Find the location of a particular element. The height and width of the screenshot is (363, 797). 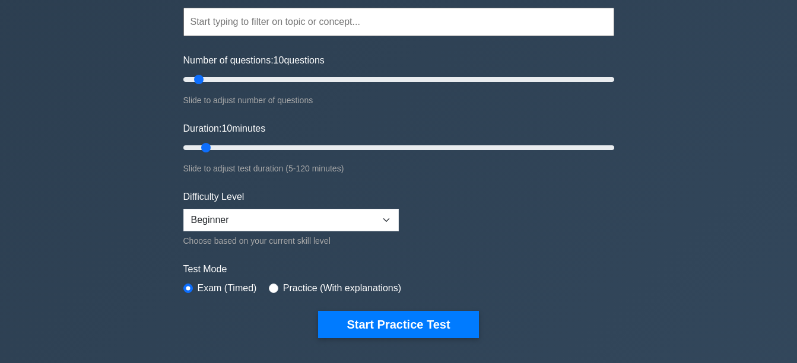

div: Slide to adjust test duration (5-120 minutes) is located at coordinates (399, 169).